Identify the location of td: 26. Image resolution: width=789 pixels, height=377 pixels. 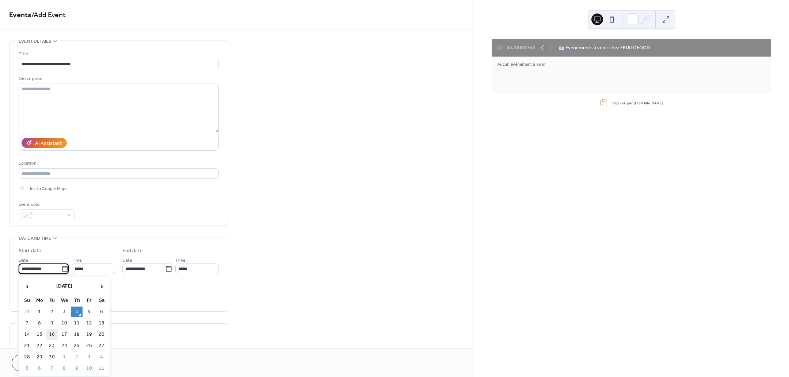
(89, 346).